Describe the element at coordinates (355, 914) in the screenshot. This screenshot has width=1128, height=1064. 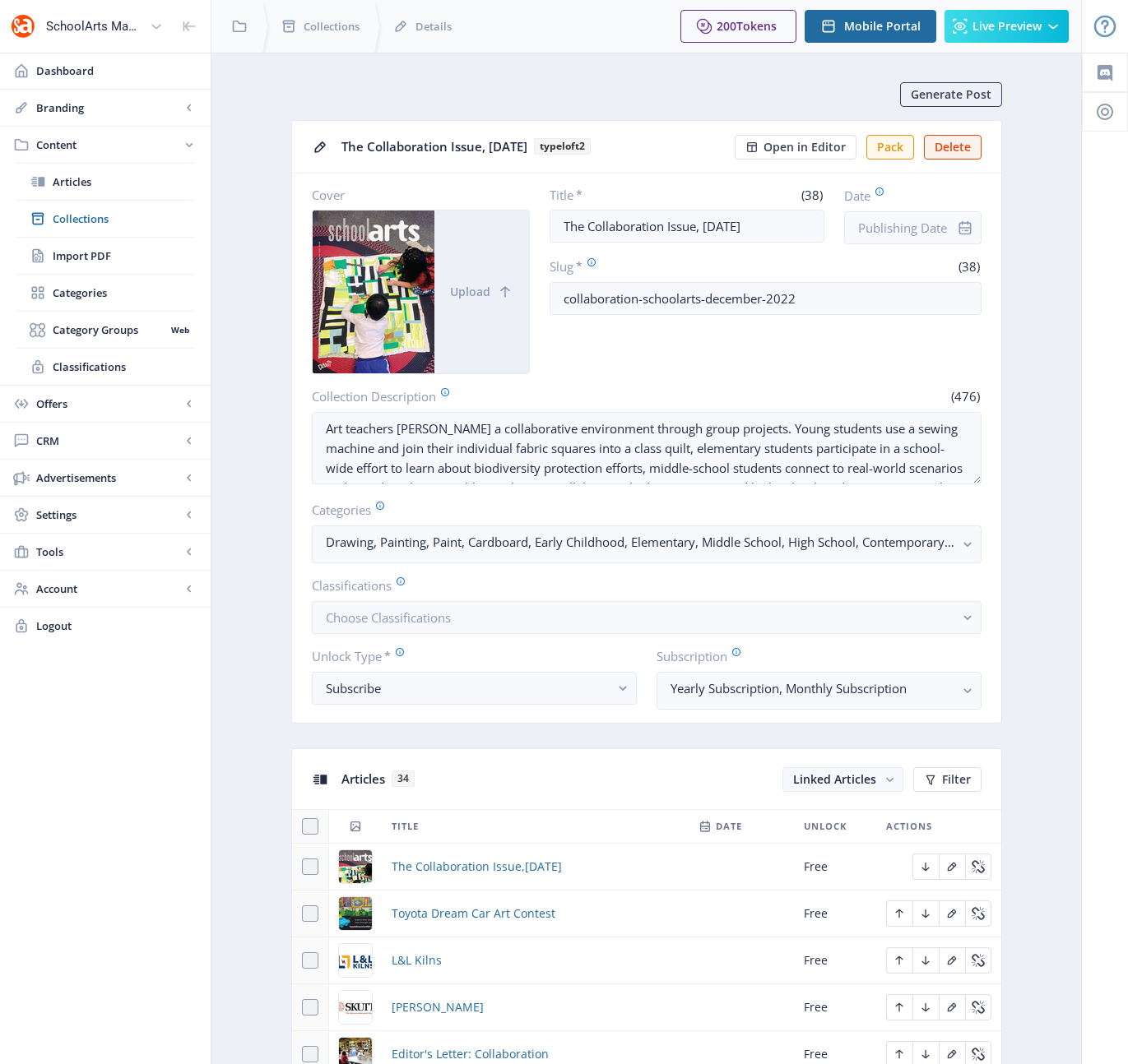
I see `img: 122b3f44-b4e1-42fd-8fd6-88e6f1046f82.png` at that location.